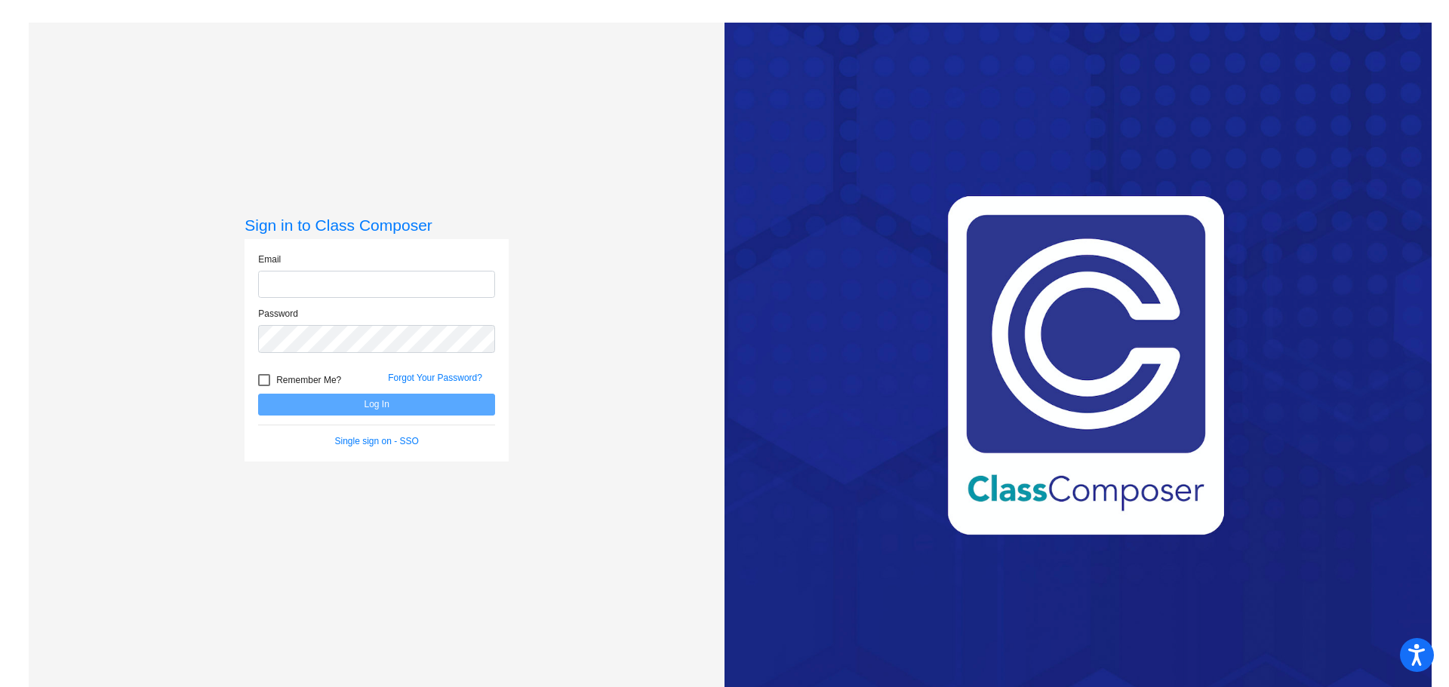  I want to click on h3: Sign in to Class Composer, so click(377, 225).